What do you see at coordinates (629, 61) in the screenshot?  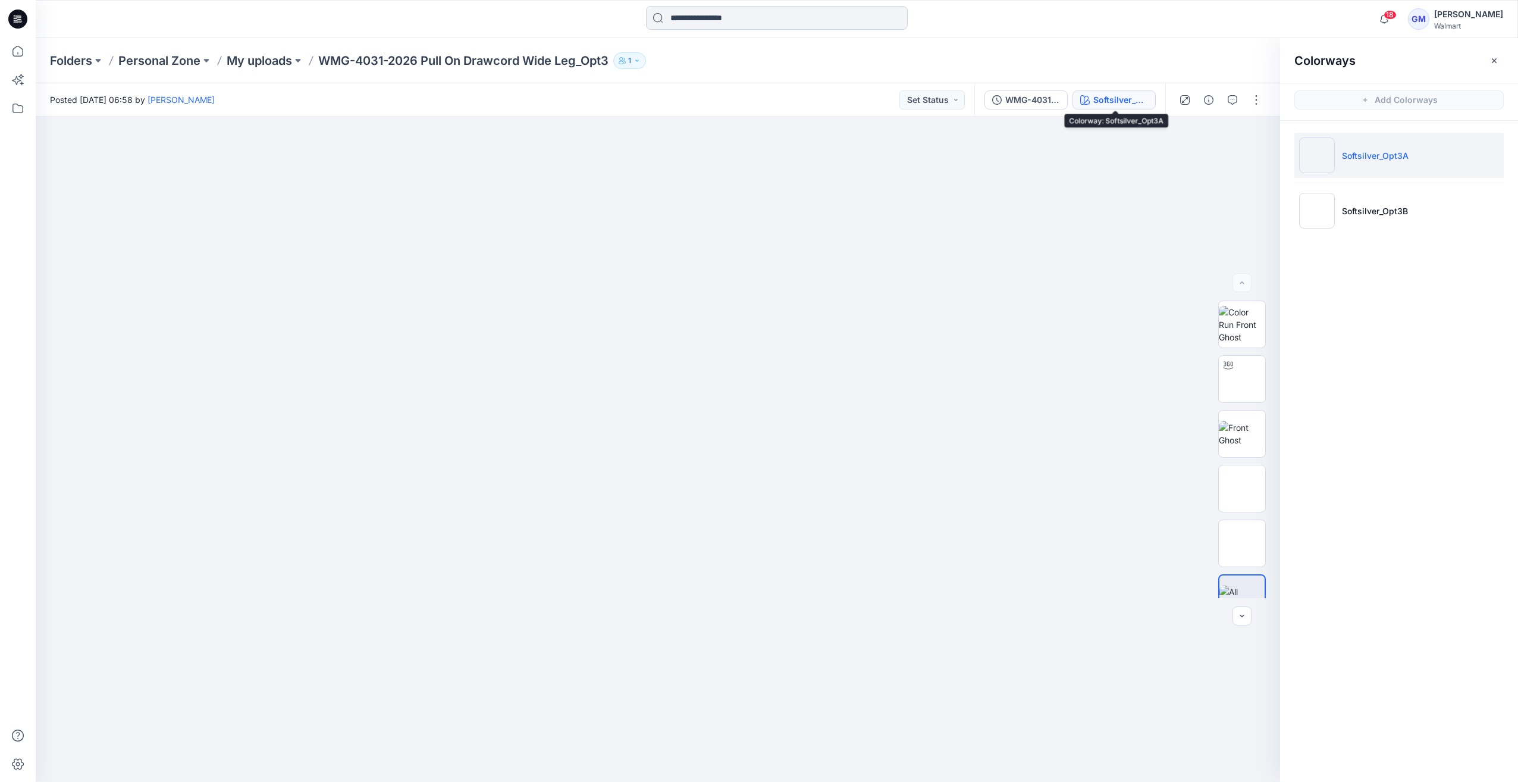 I see `p: 1` at bounding box center [629, 61].